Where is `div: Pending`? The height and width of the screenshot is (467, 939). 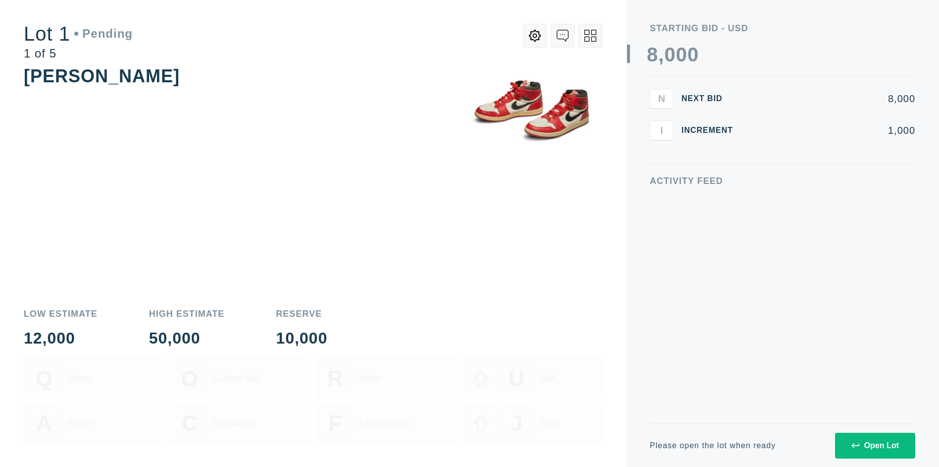 div: Pending is located at coordinates (104, 34).